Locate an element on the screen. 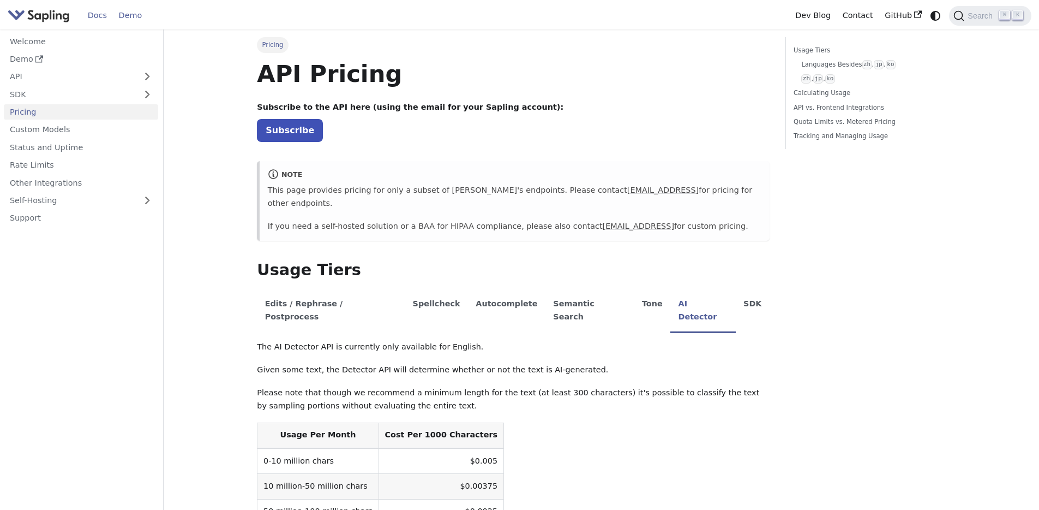 This screenshot has width=1039, height=510. td: $0.005 is located at coordinates (441, 460).